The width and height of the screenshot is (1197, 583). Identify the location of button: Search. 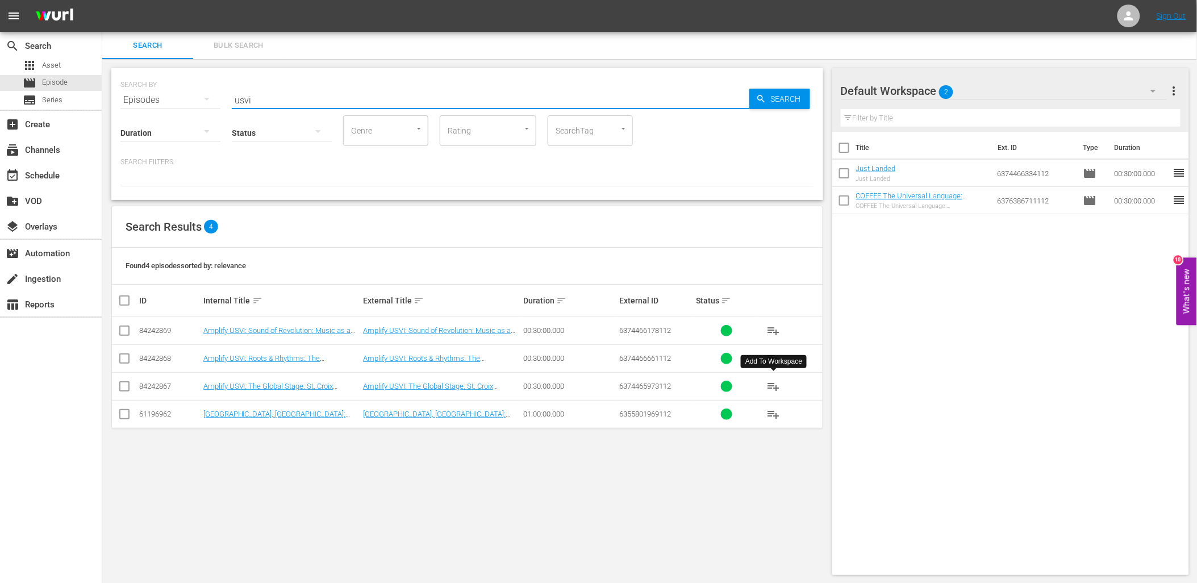
(779, 99).